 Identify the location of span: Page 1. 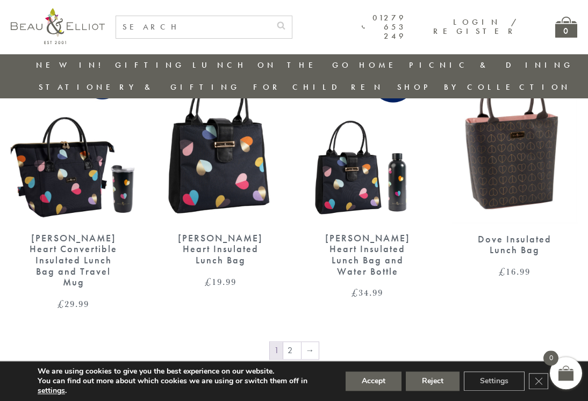
(276, 351).